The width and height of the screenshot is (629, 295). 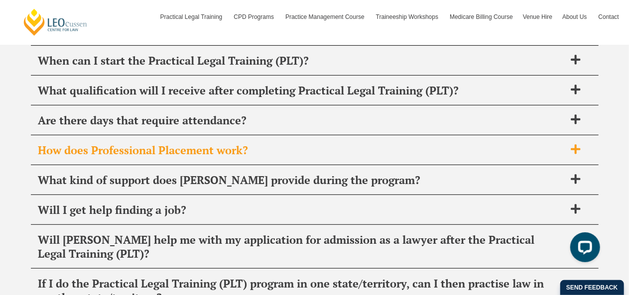 I want to click on span: When can I start the Practical Legal Training (PLT)?, so click(x=302, y=61).